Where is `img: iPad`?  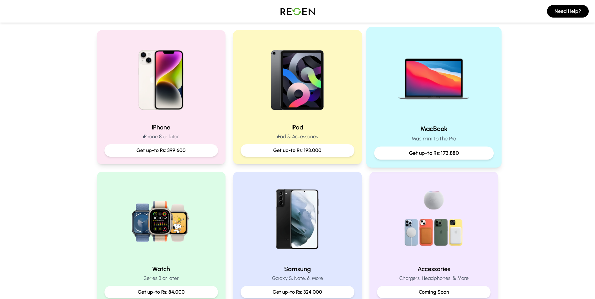 img: iPad is located at coordinates (297, 78).